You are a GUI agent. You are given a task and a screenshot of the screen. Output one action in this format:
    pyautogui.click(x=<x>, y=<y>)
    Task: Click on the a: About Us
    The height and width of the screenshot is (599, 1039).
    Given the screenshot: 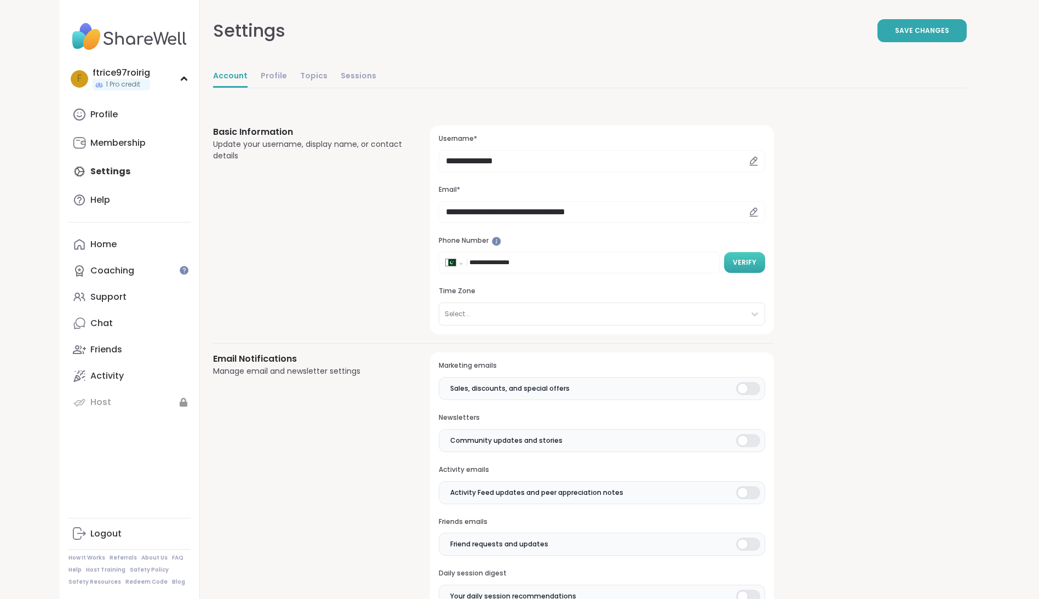 What is the action you would take?
    pyautogui.click(x=155, y=558)
    